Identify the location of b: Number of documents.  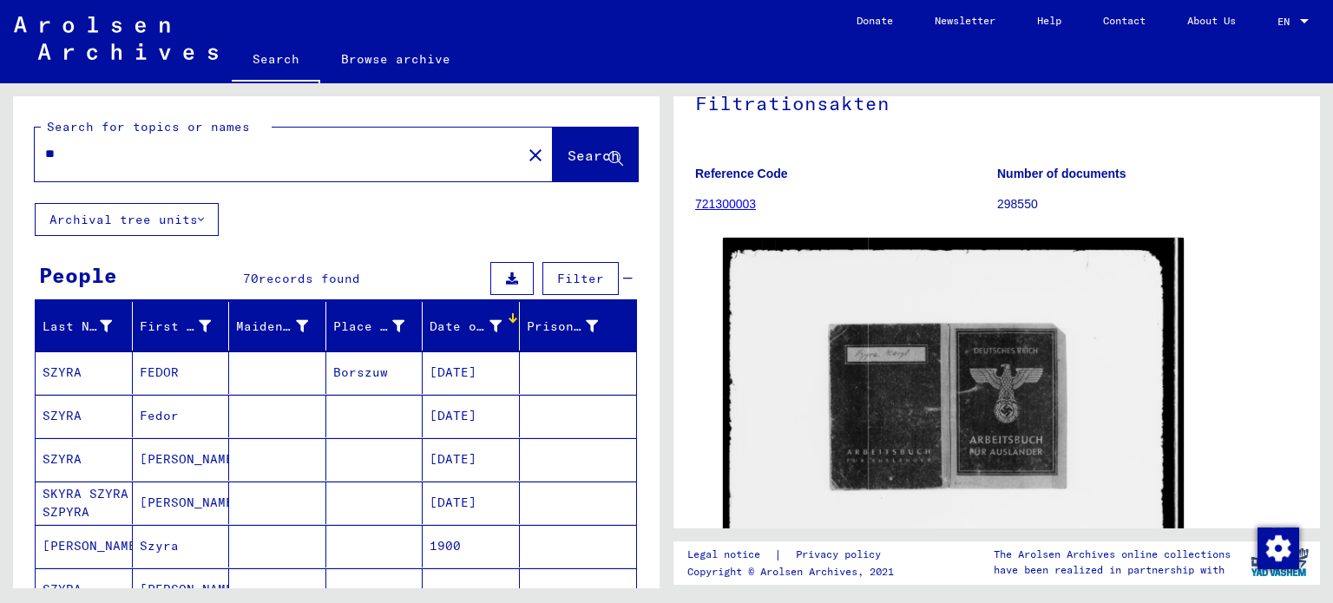
(1062, 174).